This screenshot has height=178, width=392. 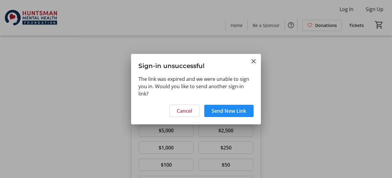 What do you see at coordinates (184, 111) in the screenshot?
I see `button: Cancel` at bounding box center [184, 111].